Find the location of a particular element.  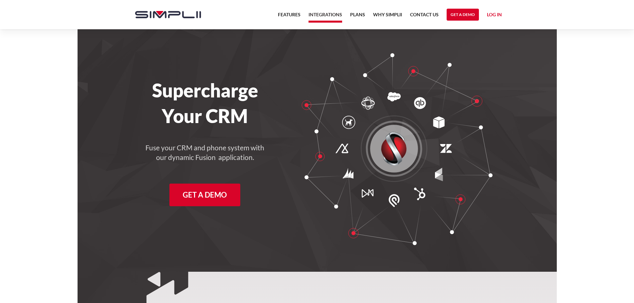

h4: Fuse your CRM and phone system with our dynamic Fusion application. is located at coordinates (205, 153).